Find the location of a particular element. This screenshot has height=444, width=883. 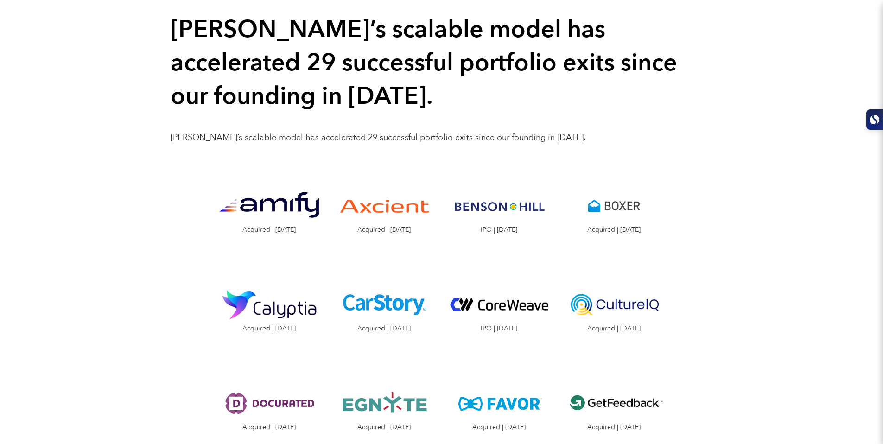

a: Visit the Benson Hill website is located at coordinates (499, 207).